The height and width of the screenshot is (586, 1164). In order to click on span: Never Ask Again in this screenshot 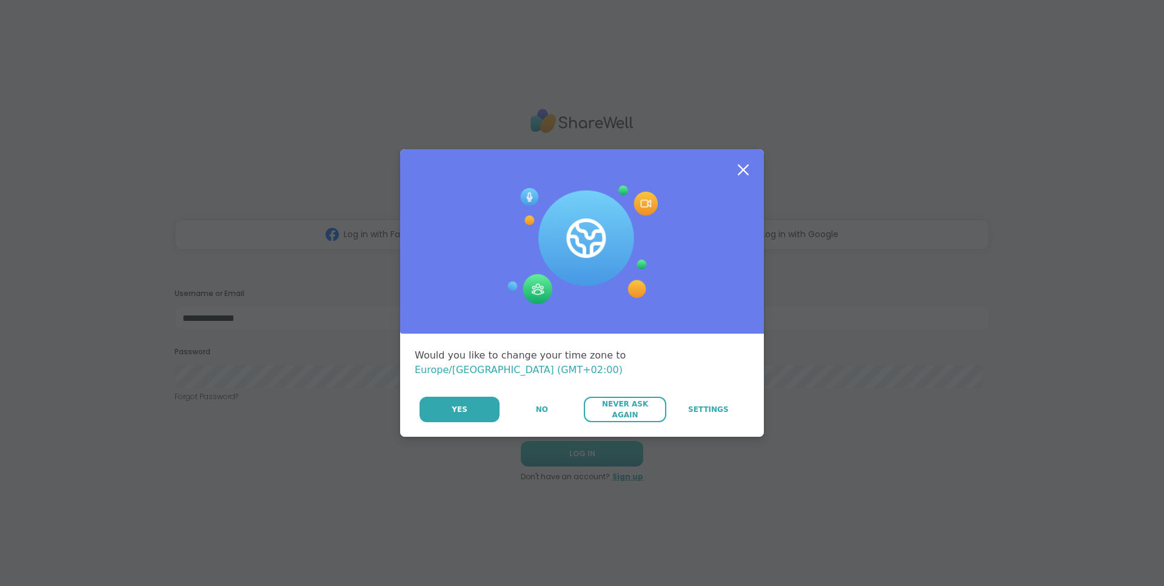, I will do `click(625, 409)`.